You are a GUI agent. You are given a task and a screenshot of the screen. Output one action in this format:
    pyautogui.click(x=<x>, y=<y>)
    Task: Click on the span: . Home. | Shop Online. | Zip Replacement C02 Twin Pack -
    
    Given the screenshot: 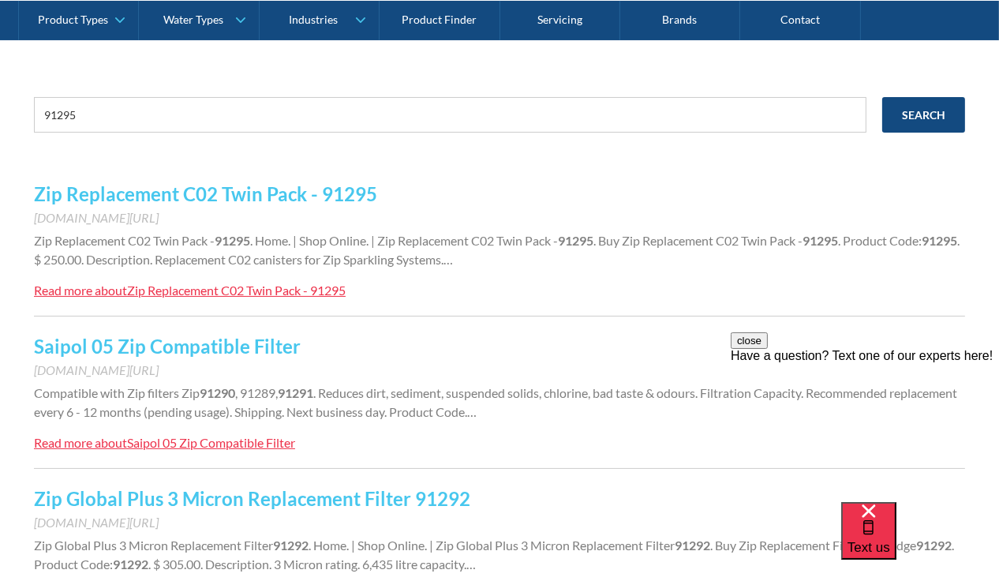 What is the action you would take?
    pyautogui.click(x=404, y=240)
    